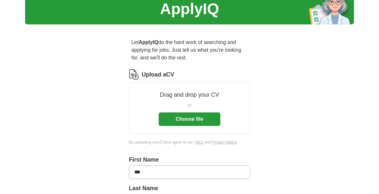 Image resolution: width=379 pixels, height=194 pixels. I want to click on label: Upload a CV, so click(158, 74).